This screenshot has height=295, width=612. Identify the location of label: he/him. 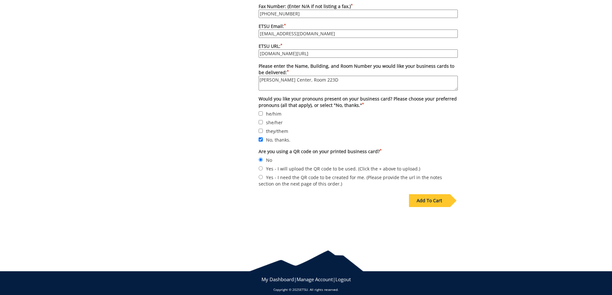
(358, 114).